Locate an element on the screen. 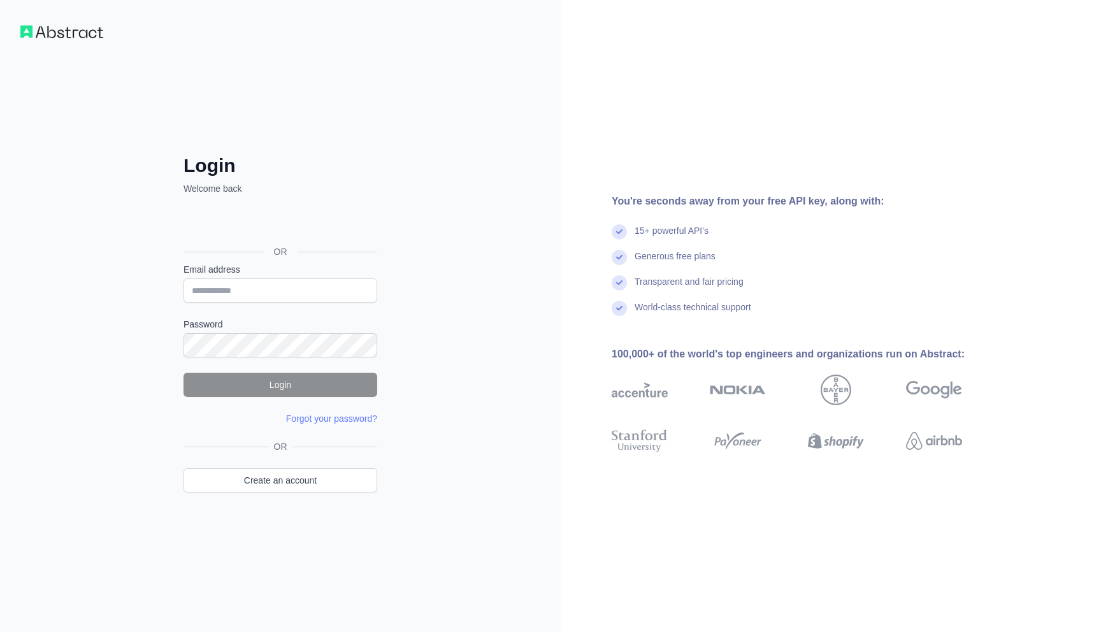 The image size is (1101, 632). div: You're seconds away from your free API key, along with: is located at coordinates (807, 201).